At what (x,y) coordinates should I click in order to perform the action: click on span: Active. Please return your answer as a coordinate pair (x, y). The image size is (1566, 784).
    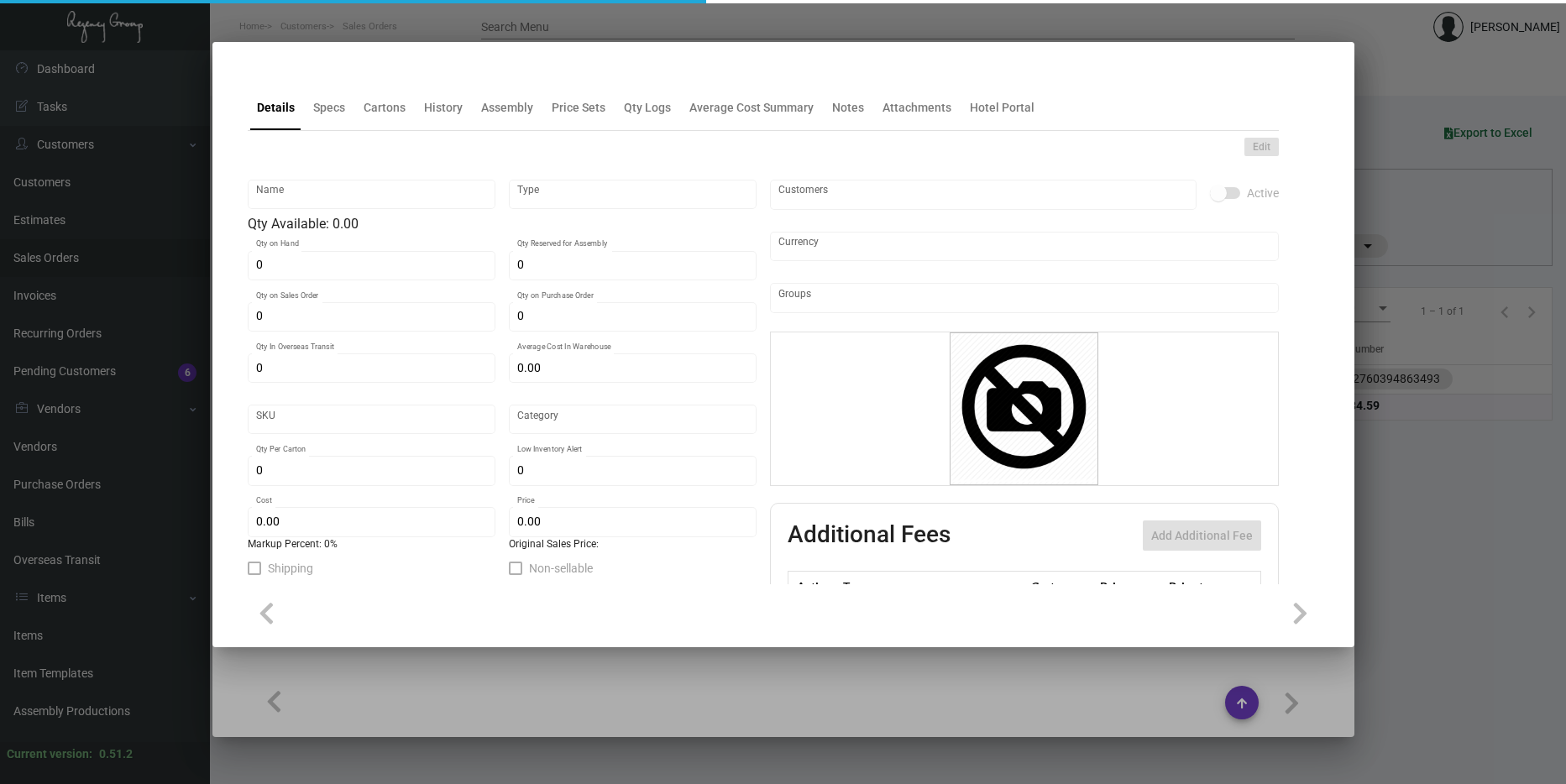
    Looking at the image, I should click on (1263, 193).